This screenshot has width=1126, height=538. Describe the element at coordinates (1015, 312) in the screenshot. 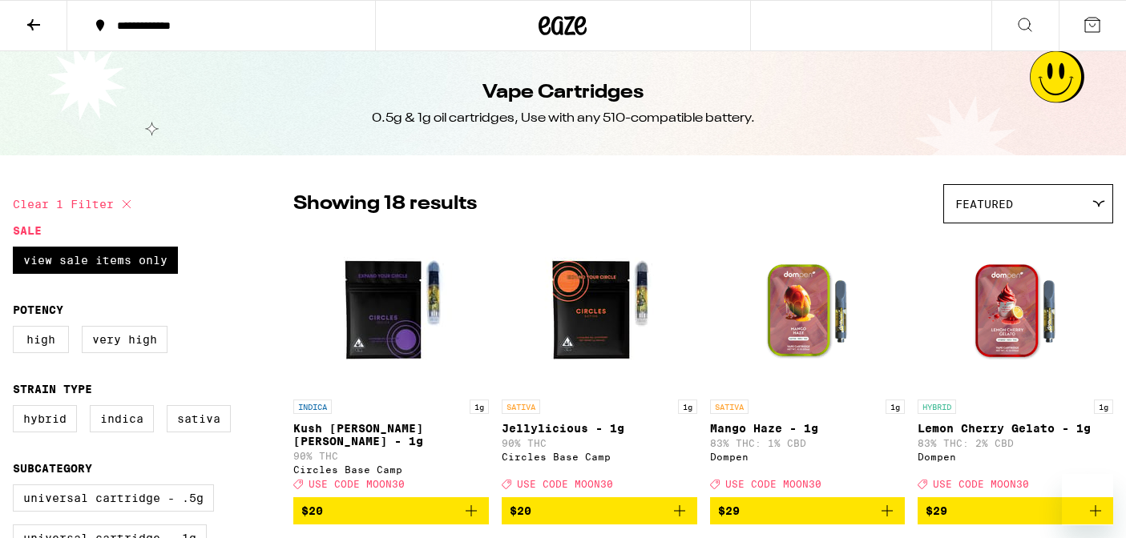

I see `img: Dompen - Lemon Cherry Gelato - 1g` at that location.